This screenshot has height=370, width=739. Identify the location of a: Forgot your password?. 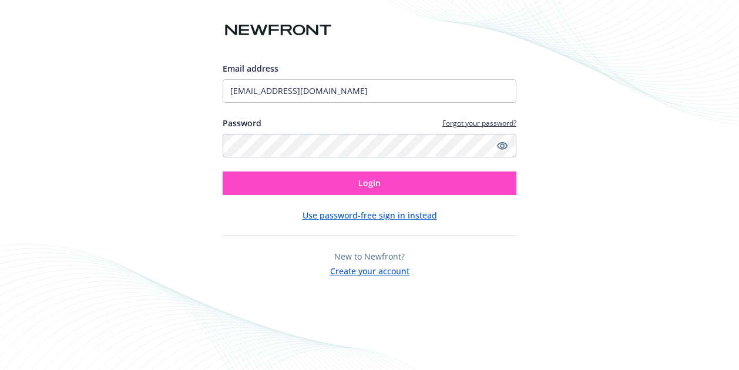
(479, 123).